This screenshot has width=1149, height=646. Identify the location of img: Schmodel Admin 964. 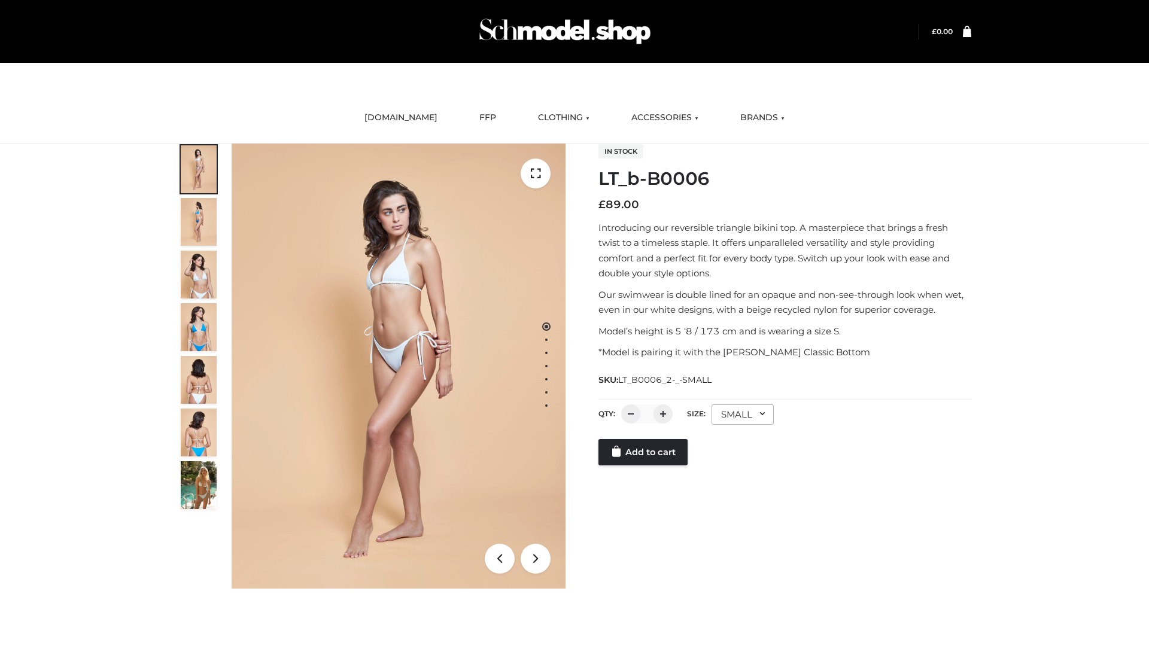
(565, 31).